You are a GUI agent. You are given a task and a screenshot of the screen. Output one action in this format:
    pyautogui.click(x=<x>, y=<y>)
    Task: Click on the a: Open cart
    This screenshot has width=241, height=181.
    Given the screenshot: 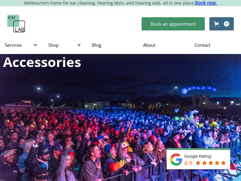 What is the action you would take?
    pyautogui.click(x=222, y=24)
    